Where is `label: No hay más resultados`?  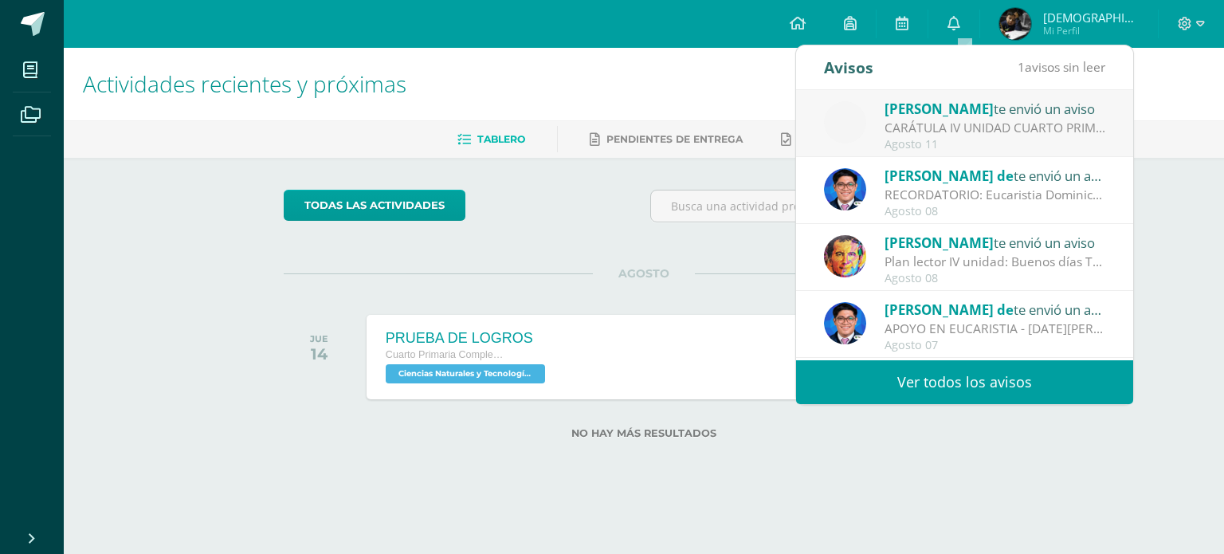 label: No hay más resultados is located at coordinates (644, 433).